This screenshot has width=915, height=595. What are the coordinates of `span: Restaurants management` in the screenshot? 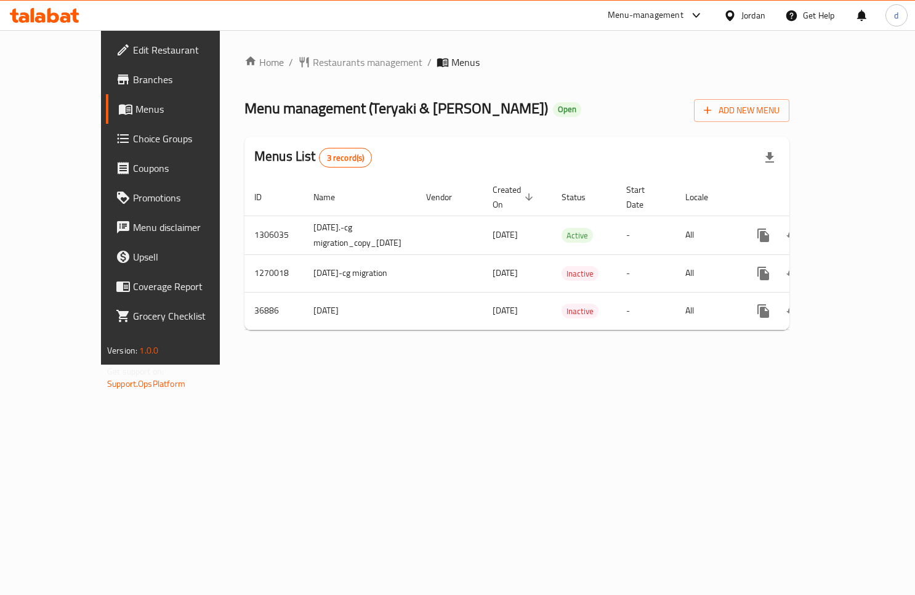 It's located at (368, 62).